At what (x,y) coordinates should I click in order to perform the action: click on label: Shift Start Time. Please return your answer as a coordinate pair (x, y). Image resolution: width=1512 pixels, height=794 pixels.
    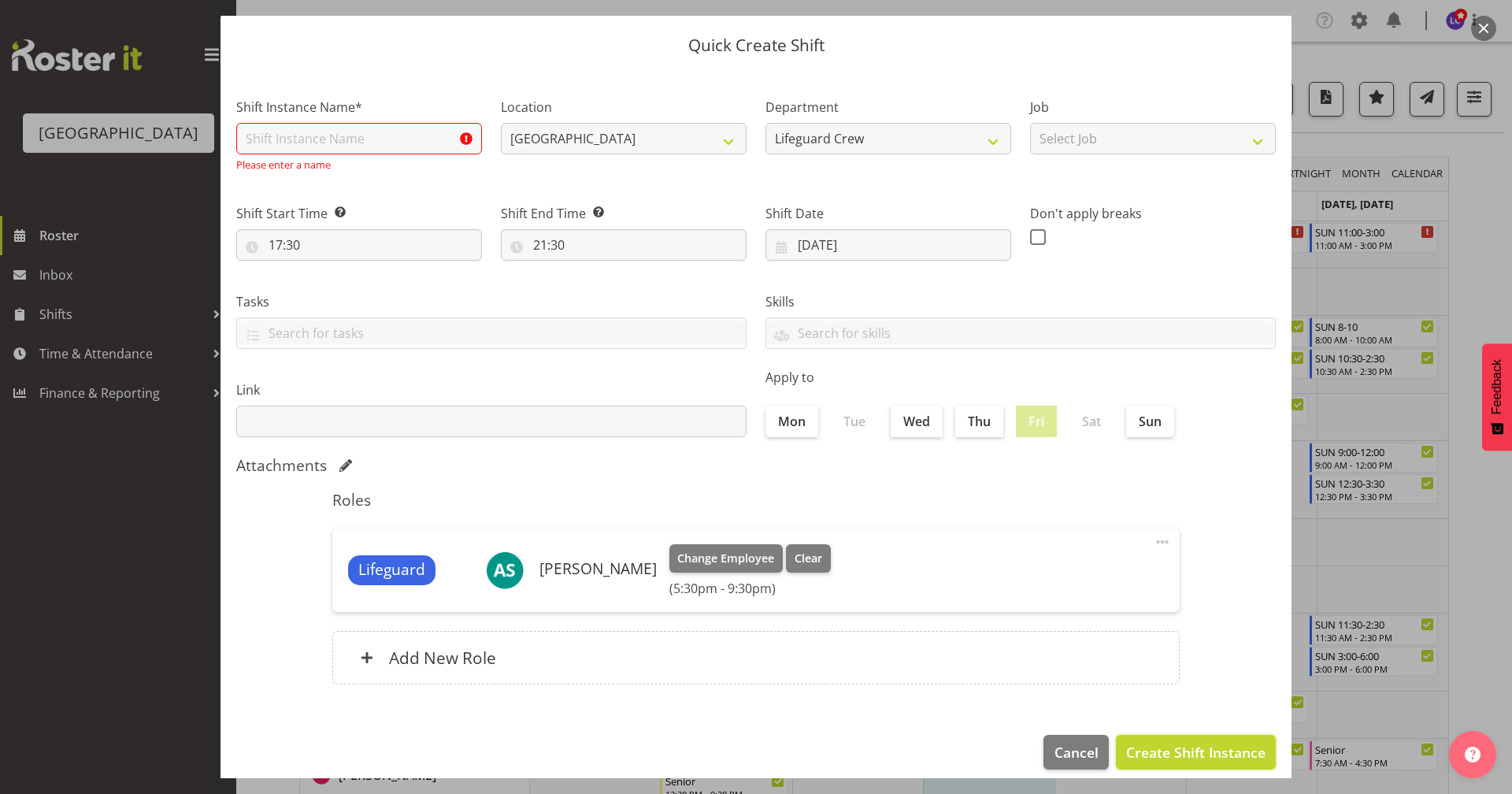
    Looking at the image, I should click on (359, 213).